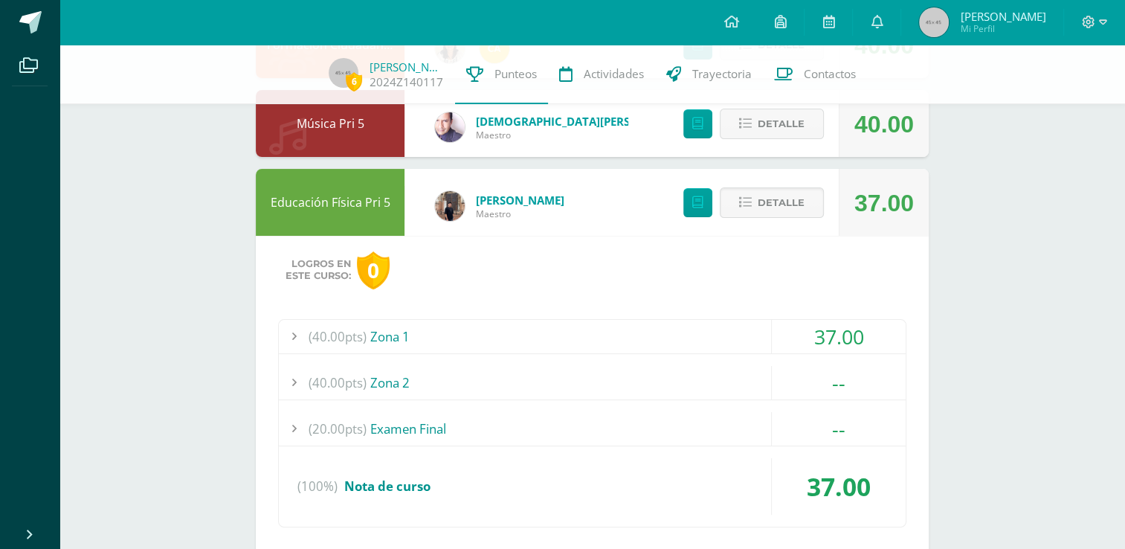 Image resolution: width=1125 pixels, height=549 pixels. Describe the element at coordinates (318, 486) in the screenshot. I see `span: (100%)` at that location.